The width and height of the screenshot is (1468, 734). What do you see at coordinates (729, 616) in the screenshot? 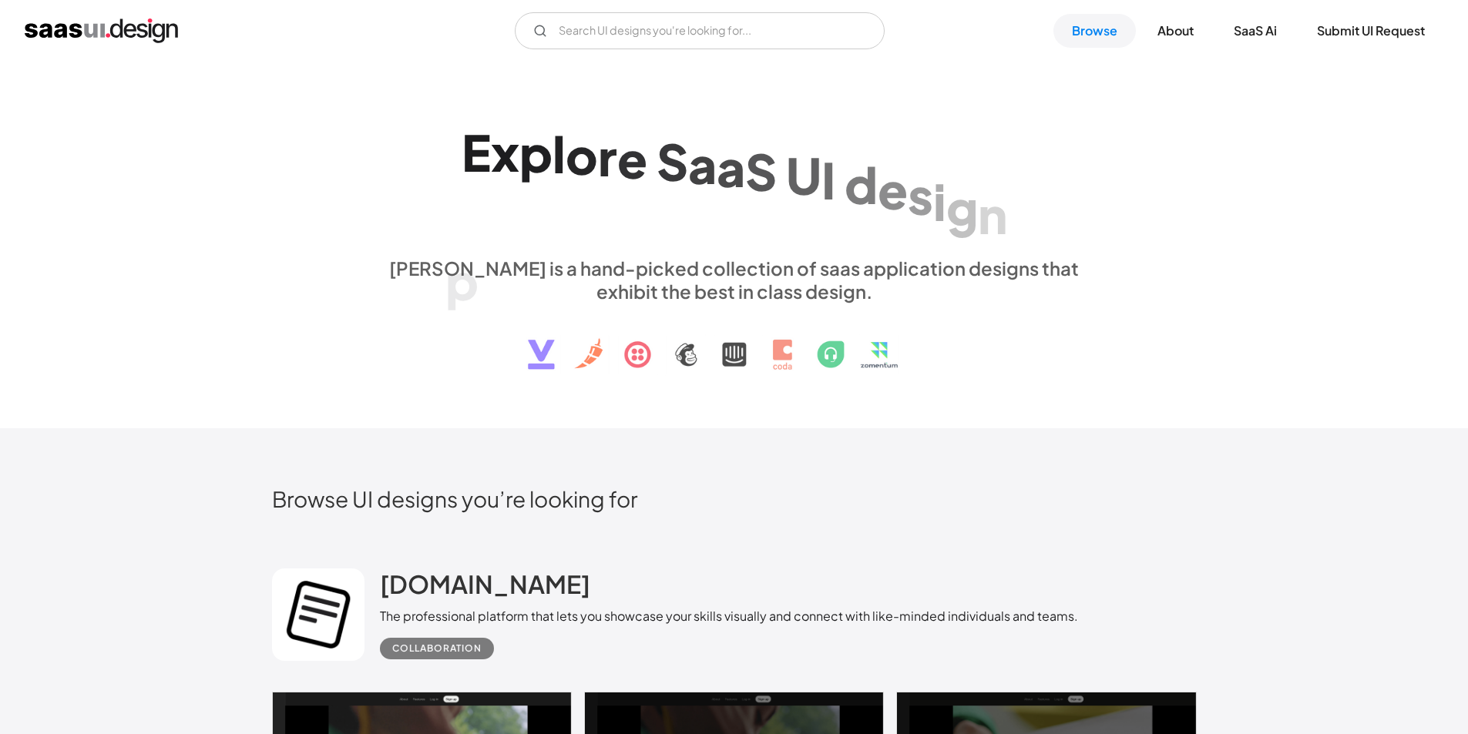
I see `div: The professional platform that lets you showcase your skills visually and connect with like-minde...` at bounding box center [729, 616].